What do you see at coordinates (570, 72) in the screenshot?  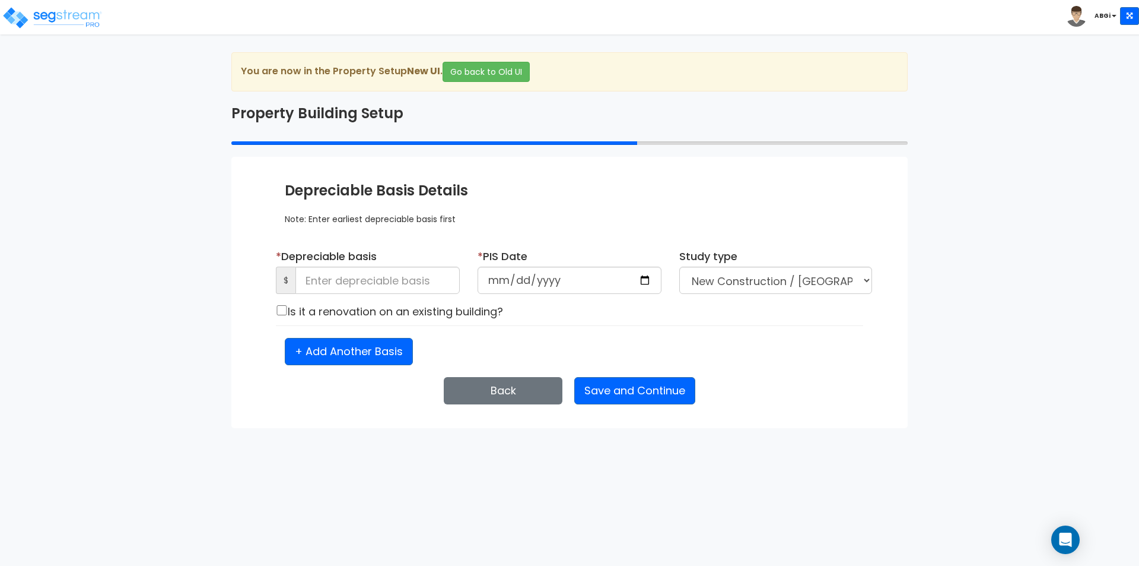 I see `div: You are now in the Property Setup .` at bounding box center [570, 72].